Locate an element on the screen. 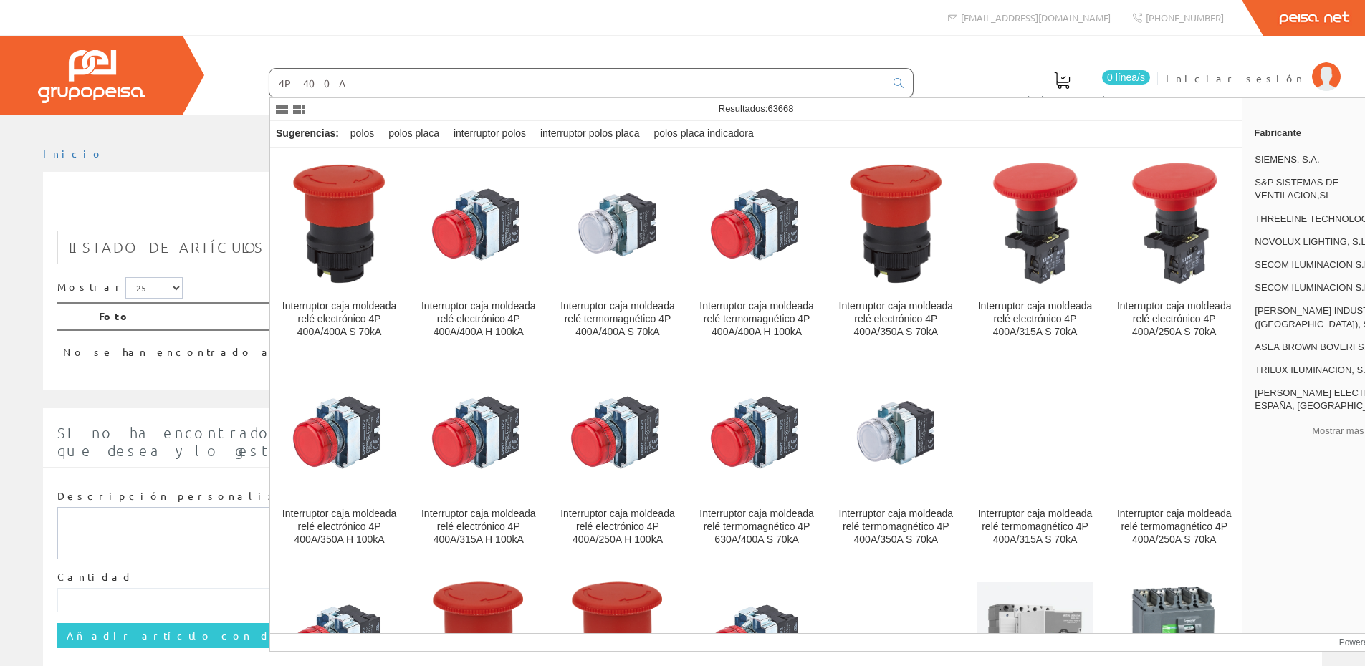 The height and width of the screenshot is (666, 1365). img: Interruptor caja moldeada relé electrónico 4P 400A/350A S 70kA is located at coordinates (896, 224).